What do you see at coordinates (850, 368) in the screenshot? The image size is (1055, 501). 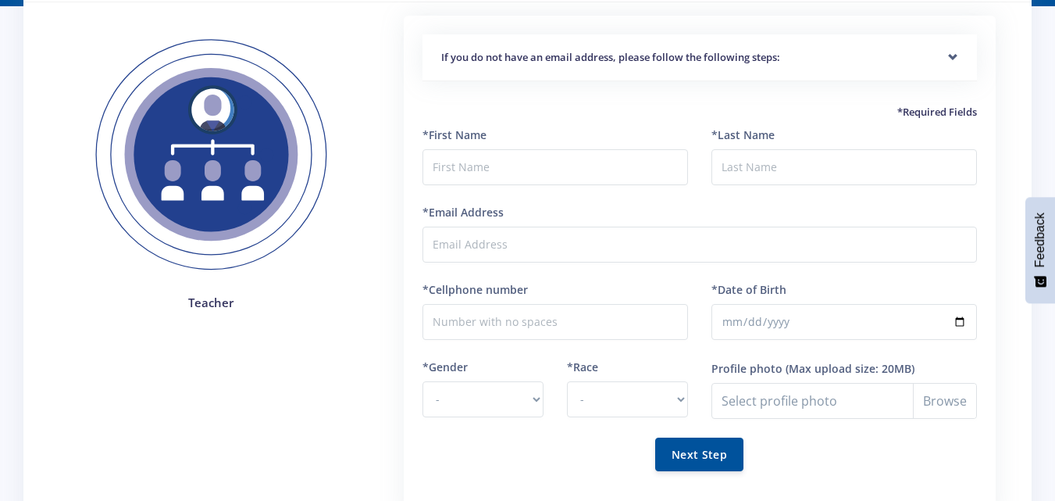 I see `label: (Max upload size: 20MB)` at bounding box center [850, 368].